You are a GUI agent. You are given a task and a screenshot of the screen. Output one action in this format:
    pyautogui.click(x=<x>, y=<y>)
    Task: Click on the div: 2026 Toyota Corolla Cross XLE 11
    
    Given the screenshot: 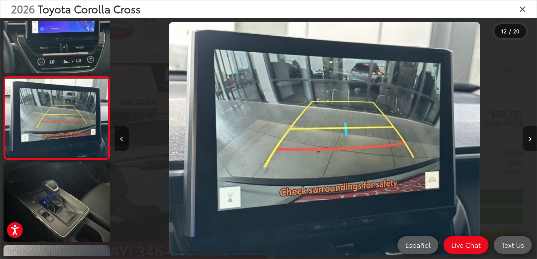 What is the action you would take?
    pyautogui.click(x=325, y=139)
    